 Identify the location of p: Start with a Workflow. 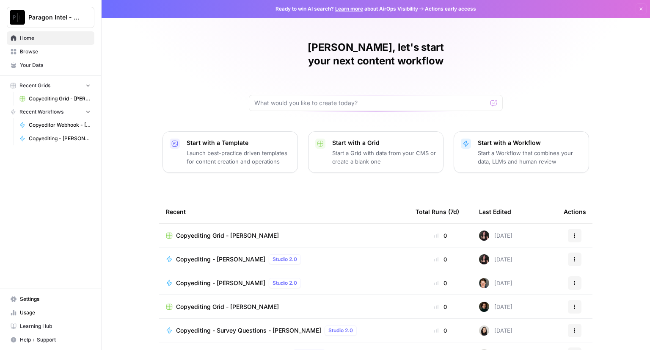
(530, 143).